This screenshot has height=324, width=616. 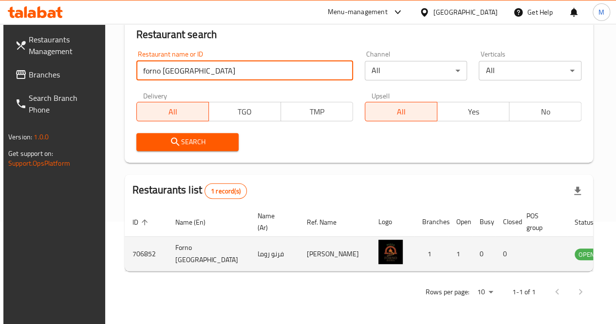 What do you see at coordinates (507, 222) in the screenshot?
I see `th: Closed` at bounding box center [507, 222].